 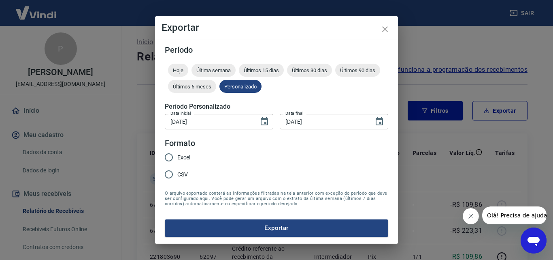 What do you see at coordinates (181, 113) in the screenshot?
I see `label: Data inicial` at bounding box center [181, 113].